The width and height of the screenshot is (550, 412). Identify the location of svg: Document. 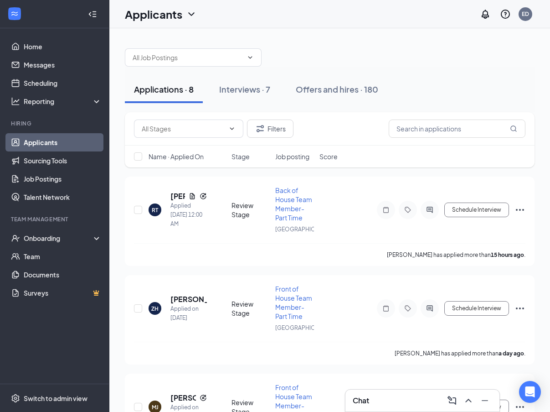
(192, 196).